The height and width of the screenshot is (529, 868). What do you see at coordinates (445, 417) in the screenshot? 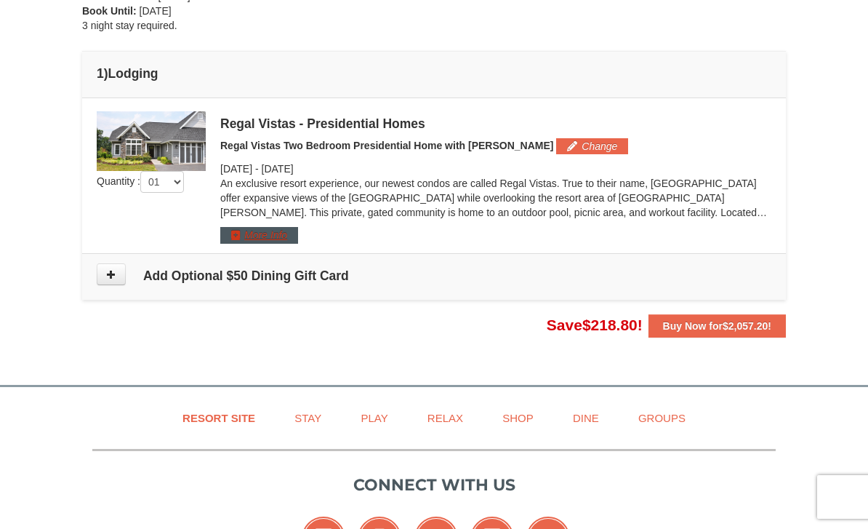
I see `a: Relax` at bounding box center [445, 417].